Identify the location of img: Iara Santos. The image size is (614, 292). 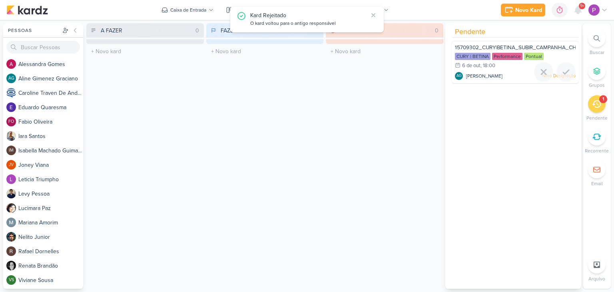
(11, 136).